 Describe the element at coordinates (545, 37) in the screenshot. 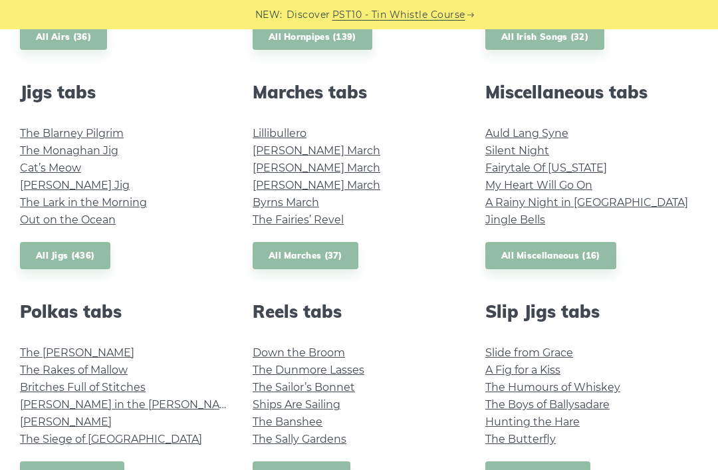

I see `a: All Irish Songs (32)` at that location.